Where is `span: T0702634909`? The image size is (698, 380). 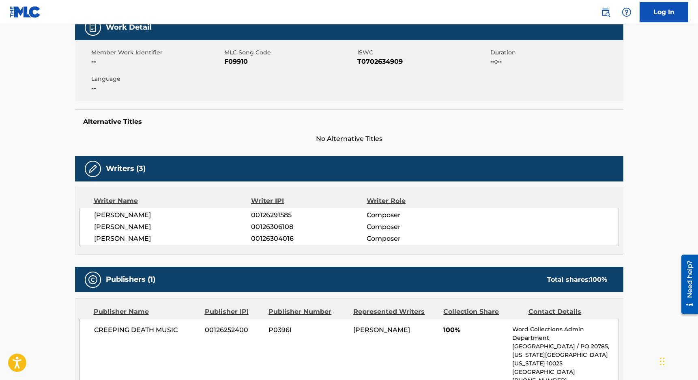 span: T0702634909 is located at coordinates (423, 62).